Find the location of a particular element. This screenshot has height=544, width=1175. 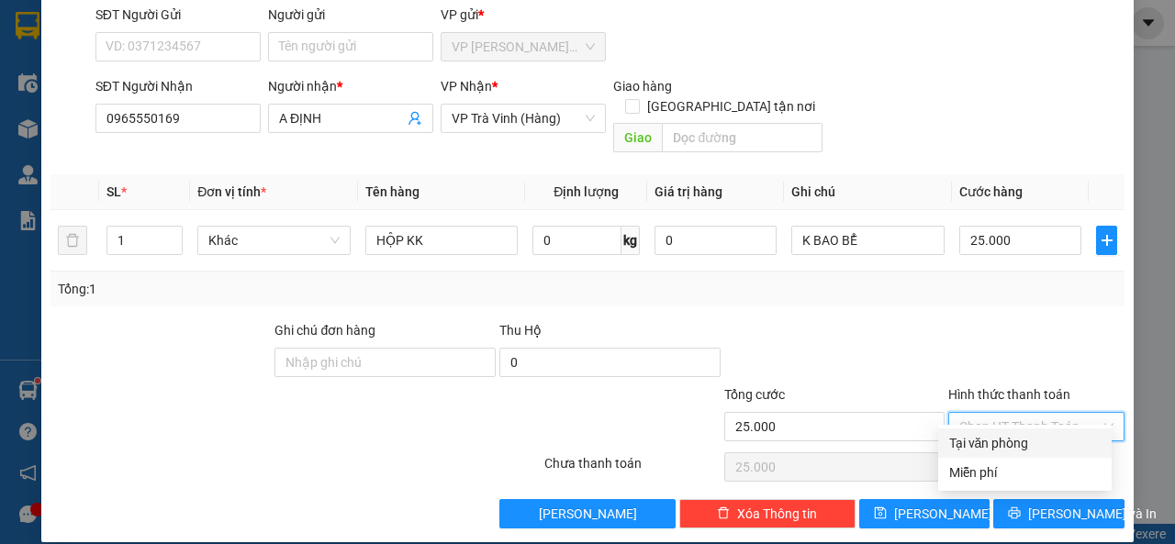

span: delete is located at coordinates (724, 514).